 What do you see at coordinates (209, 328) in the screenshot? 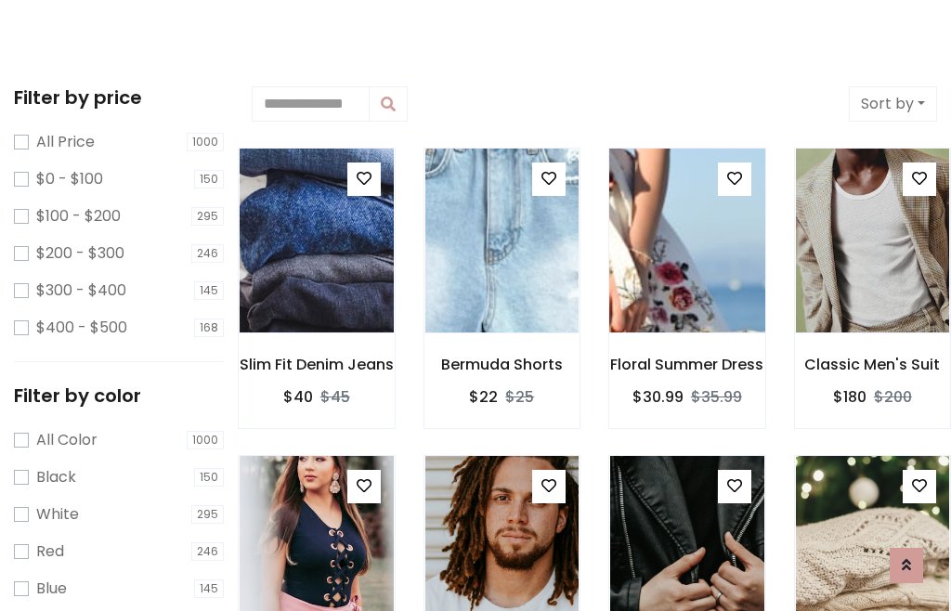
I see `span: 168` at bounding box center [209, 328].